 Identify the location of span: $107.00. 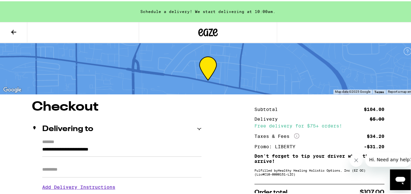
(372, 191).